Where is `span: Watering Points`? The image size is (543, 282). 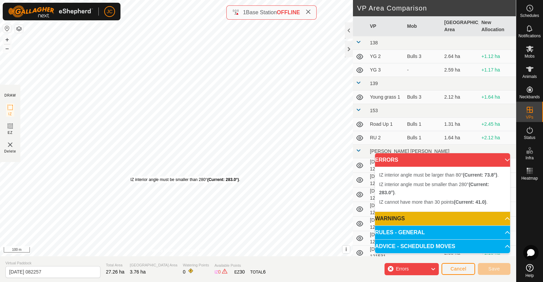
span: Watering Points is located at coordinates (196, 265).